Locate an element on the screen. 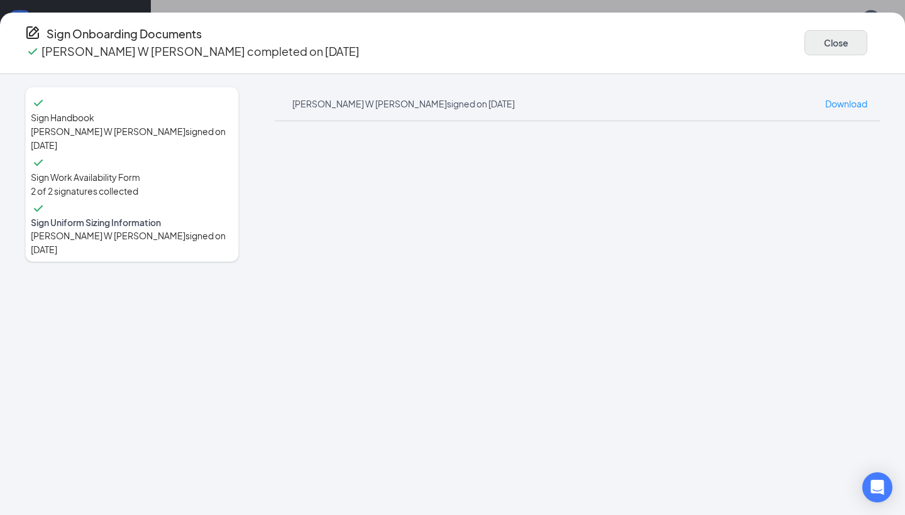 The width and height of the screenshot is (905, 515). svg: CompanyDocumentIcon is located at coordinates (33, 33).